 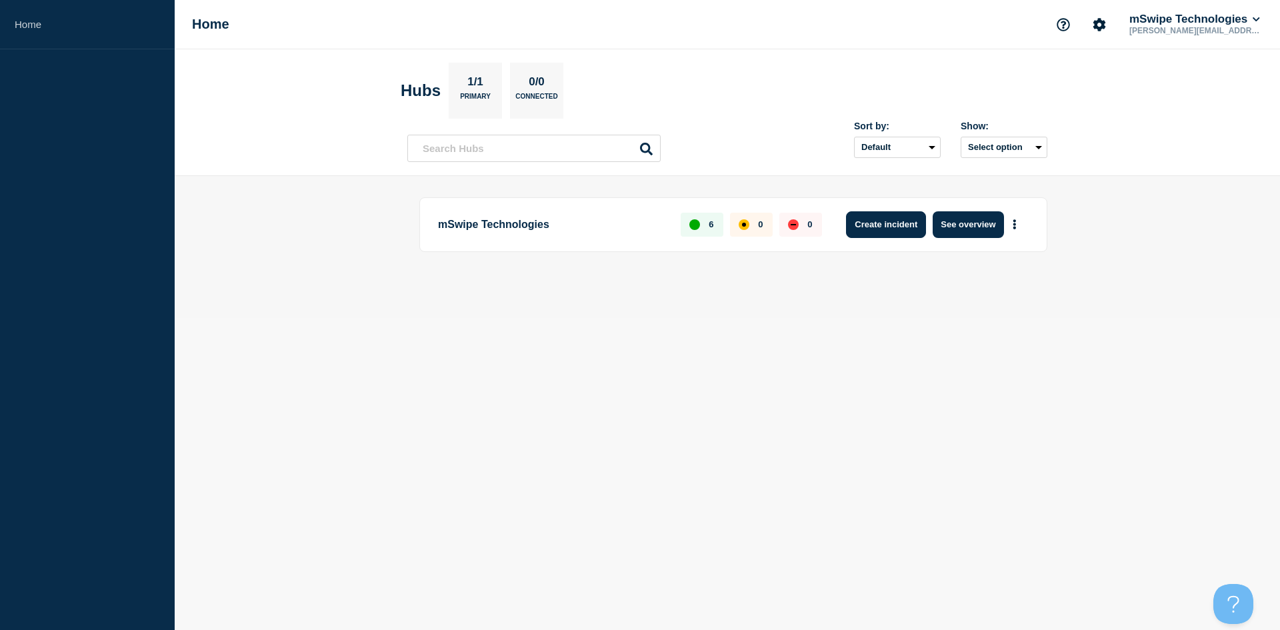 I want to click on p: mSwipe Technologies, so click(x=552, y=225).